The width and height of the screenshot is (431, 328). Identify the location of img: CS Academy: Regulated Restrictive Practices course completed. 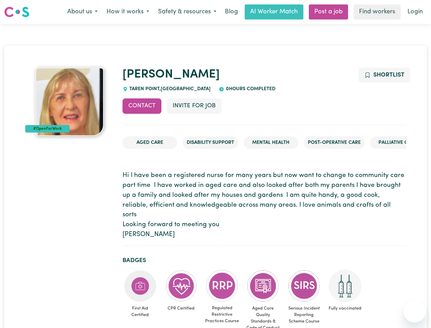
(222, 285).